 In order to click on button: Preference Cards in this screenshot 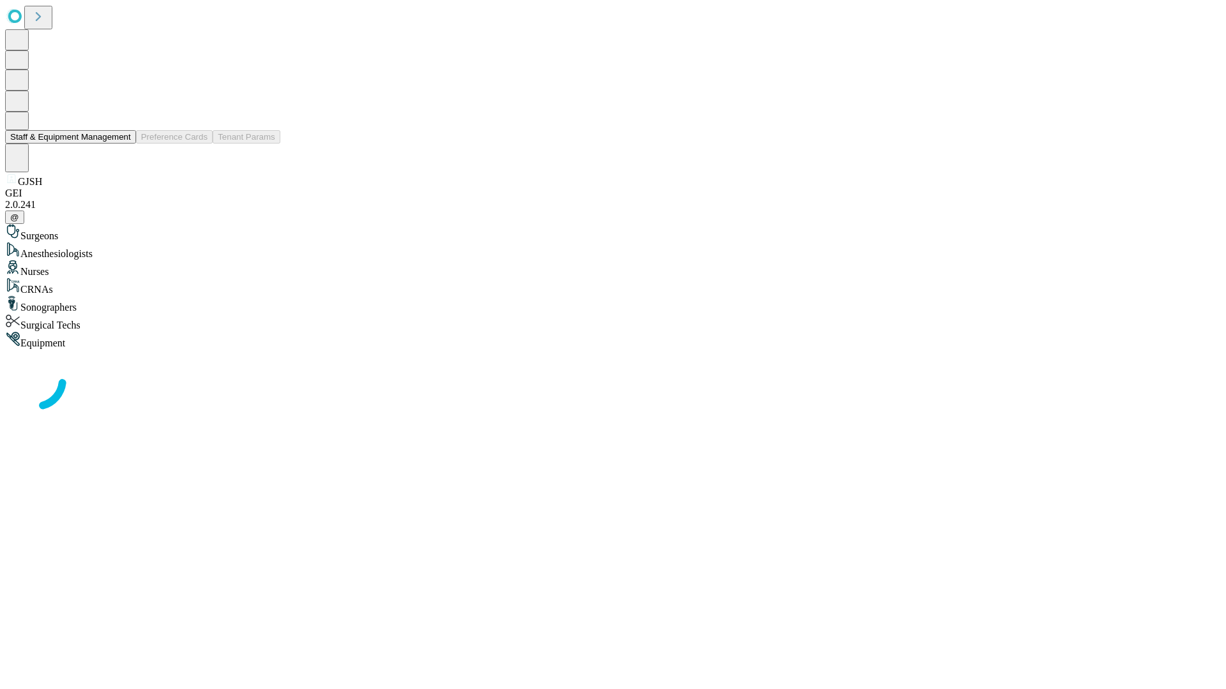, I will do `click(174, 137)`.